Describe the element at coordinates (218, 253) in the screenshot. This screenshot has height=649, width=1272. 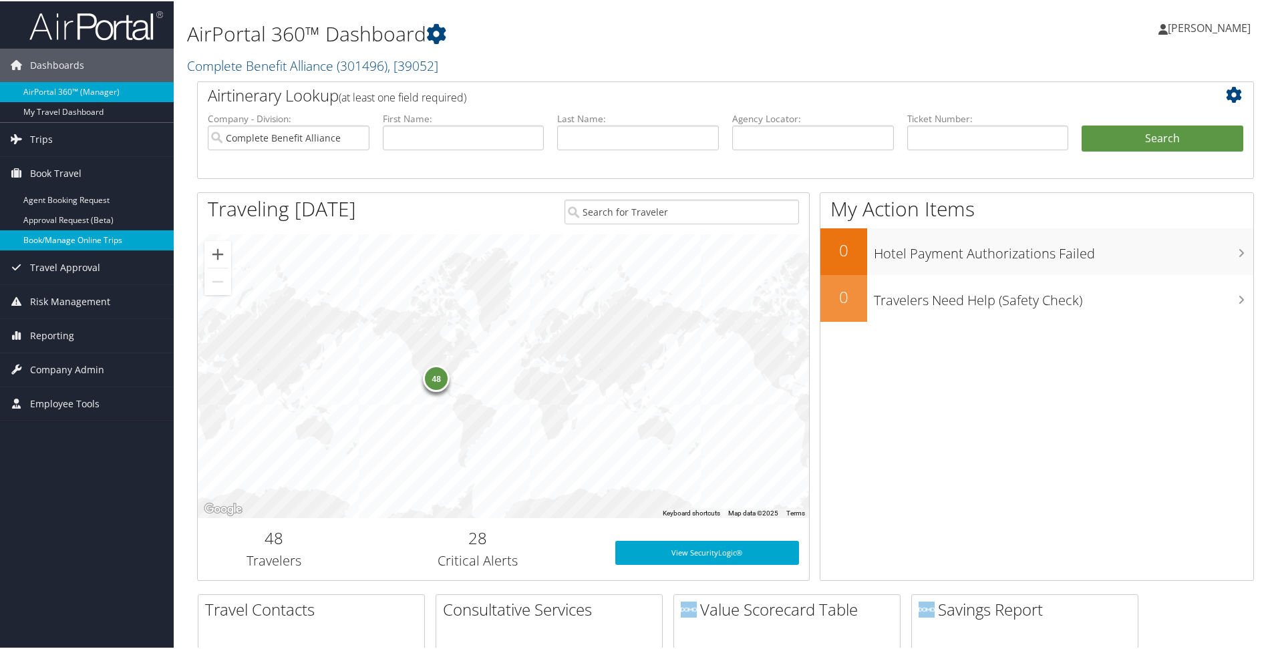
I see `button: Zoom in` at that location.